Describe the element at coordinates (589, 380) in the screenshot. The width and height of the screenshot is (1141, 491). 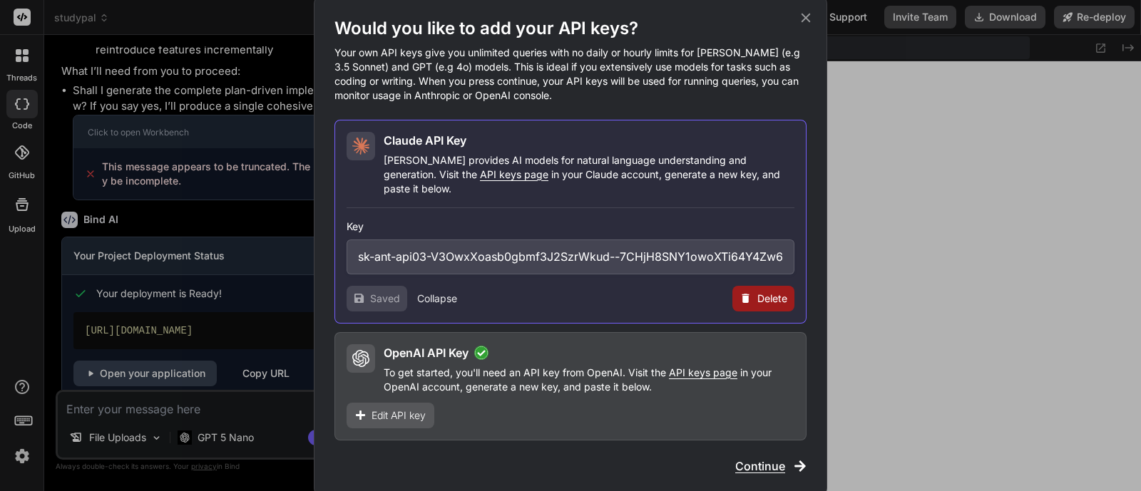
I see `p: To get started, you'll need an API key from OpenAI. Visit the in your OpenAI account, generate a ...` at that location.